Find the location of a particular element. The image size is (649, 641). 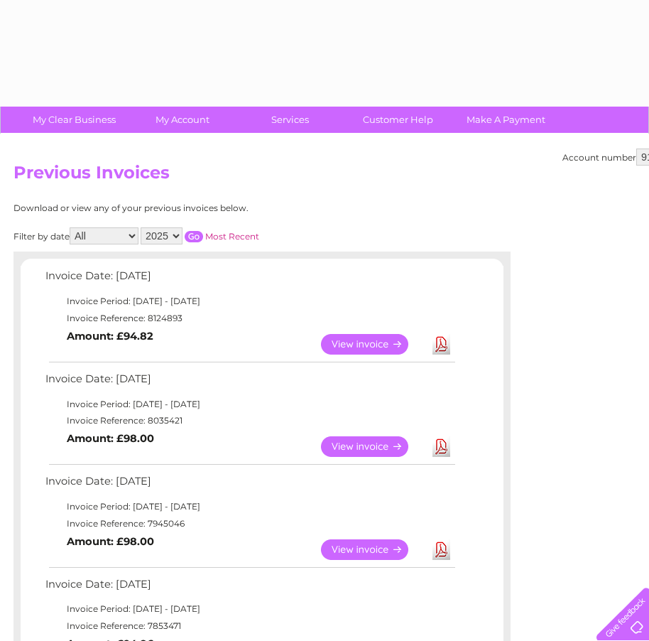

td: Invoice Reference: 7945046 is located at coordinates (249, 523).